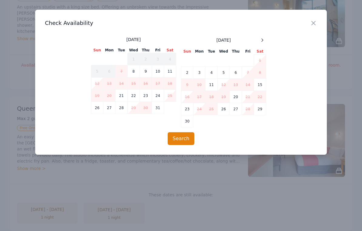  Describe the element at coordinates (181, 23) in the screenshot. I see `h3: Check Availability` at that location.